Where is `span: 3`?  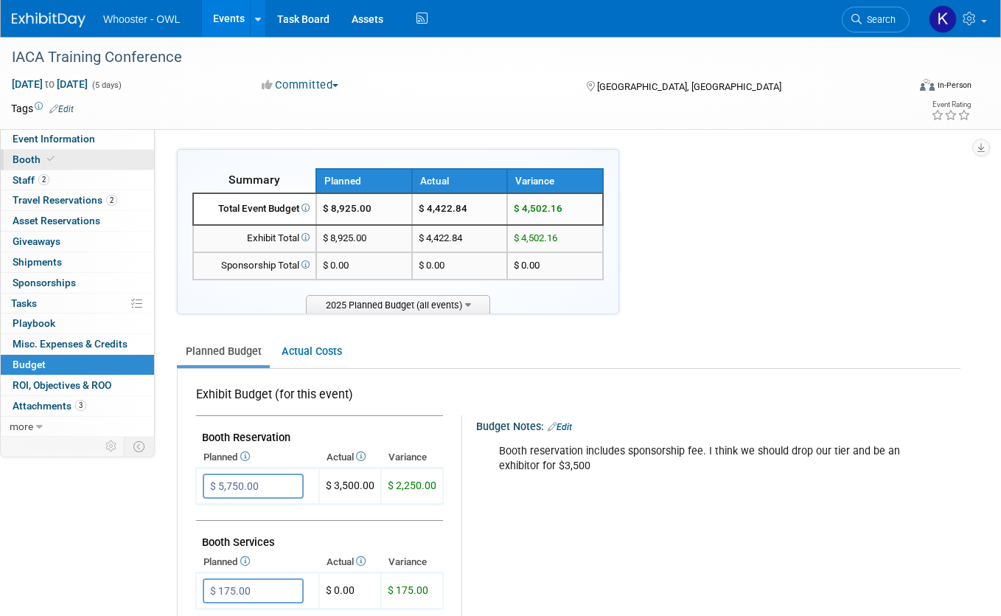 span: 3 is located at coordinates (80, 405).